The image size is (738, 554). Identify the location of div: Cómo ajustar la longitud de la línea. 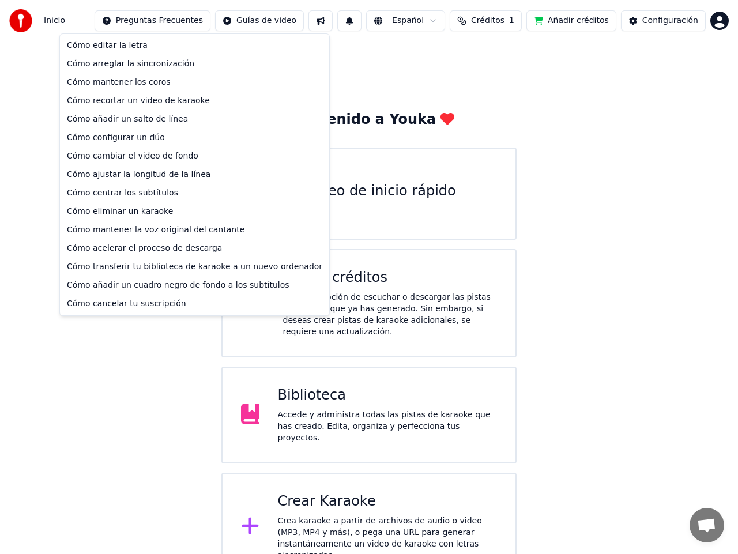
(194, 175).